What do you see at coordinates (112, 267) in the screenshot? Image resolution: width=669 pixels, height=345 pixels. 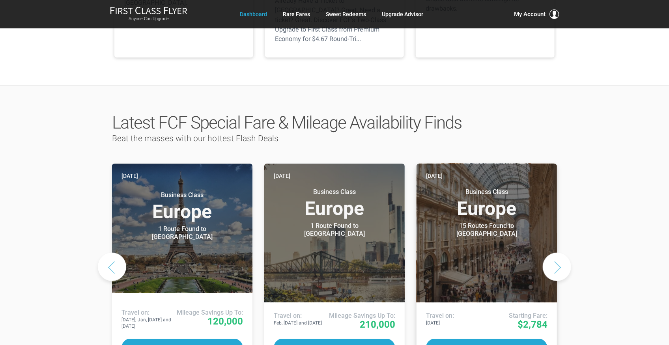 I see `button: Previous slide` at bounding box center [112, 267].